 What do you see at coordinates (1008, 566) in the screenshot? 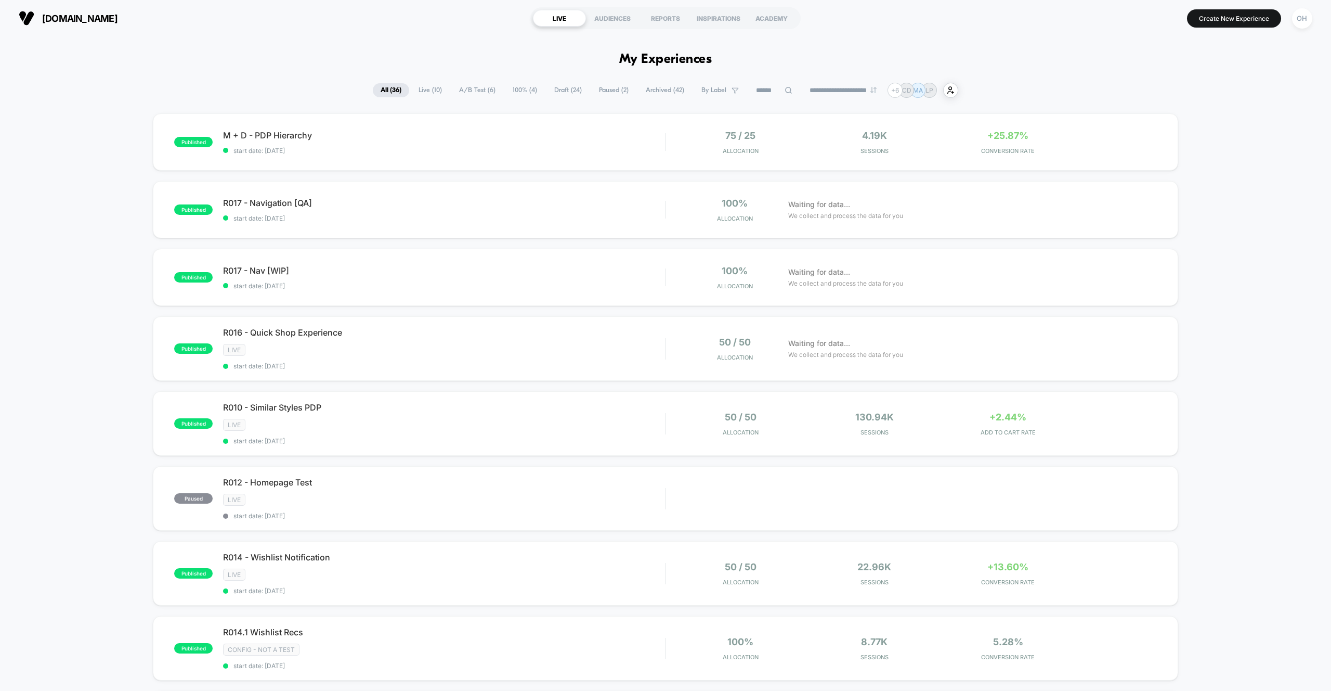
I see `span: +13.60%` at bounding box center [1008, 566].